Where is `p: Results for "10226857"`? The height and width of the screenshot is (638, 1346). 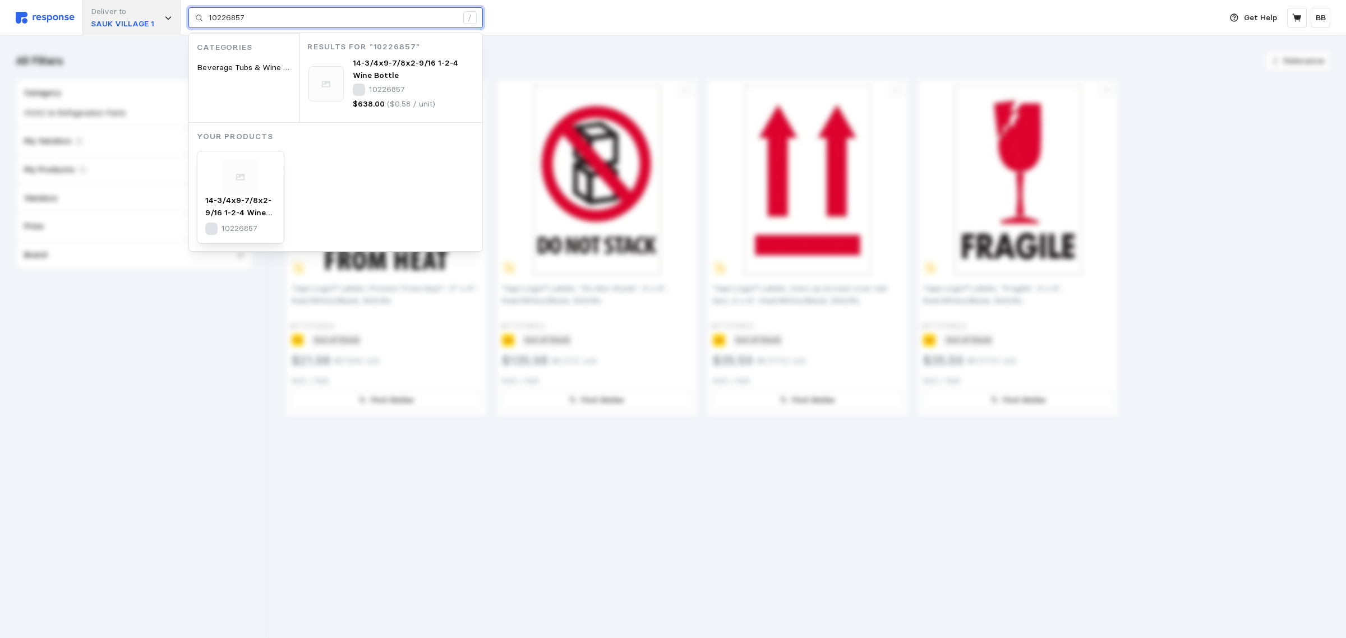 p: Results for "10226857" is located at coordinates (395, 47).